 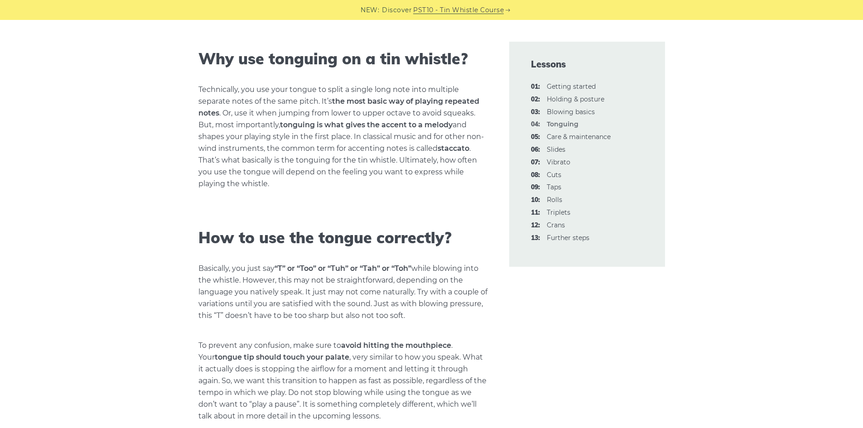 I want to click on span: NEW:, so click(x=370, y=10).